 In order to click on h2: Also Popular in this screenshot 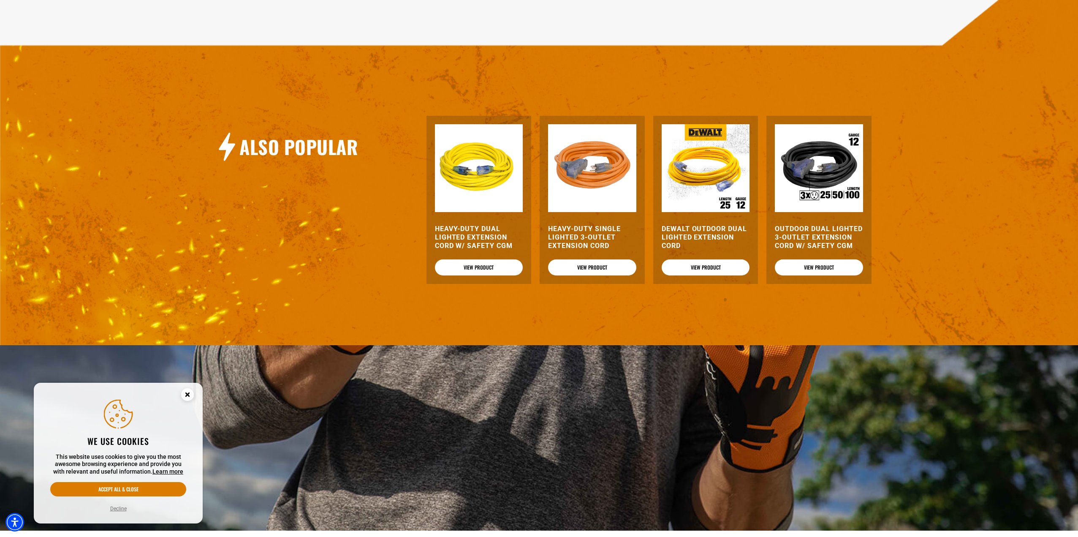, I will do `click(298, 146)`.